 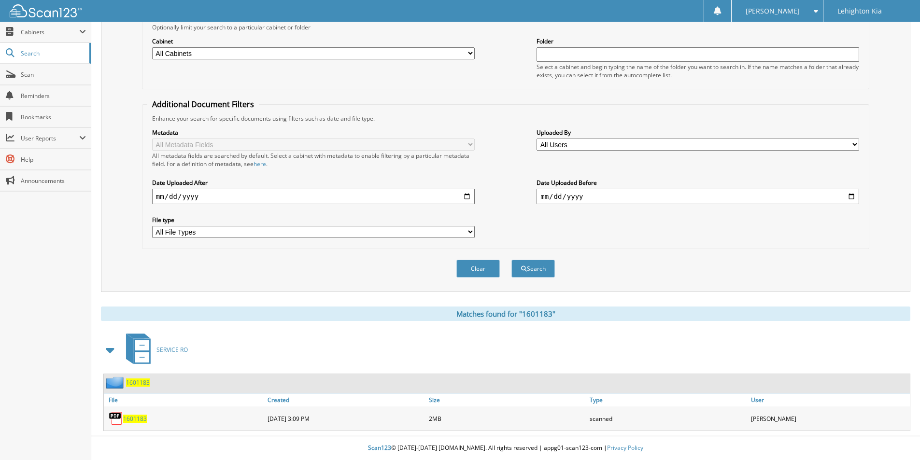 What do you see at coordinates (154, 350) in the screenshot?
I see `a: SERVICE RO` at bounding box center [154, 350].